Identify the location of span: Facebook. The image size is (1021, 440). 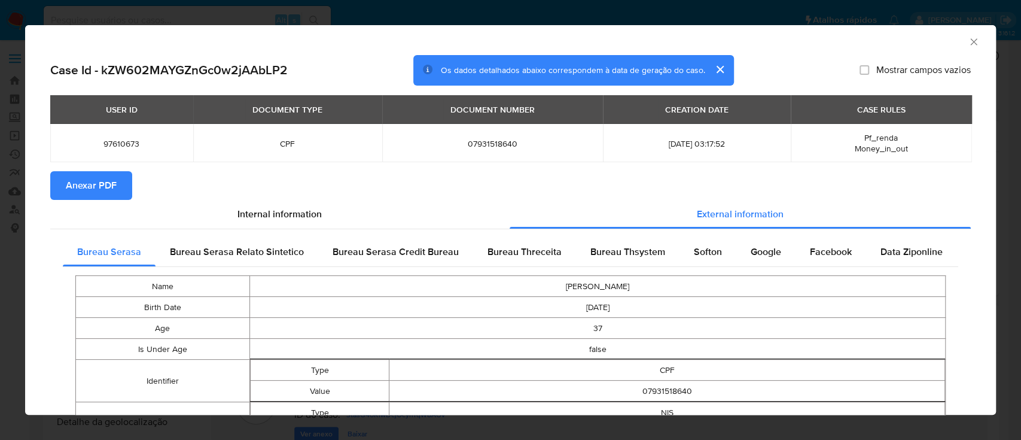
(831, 251).